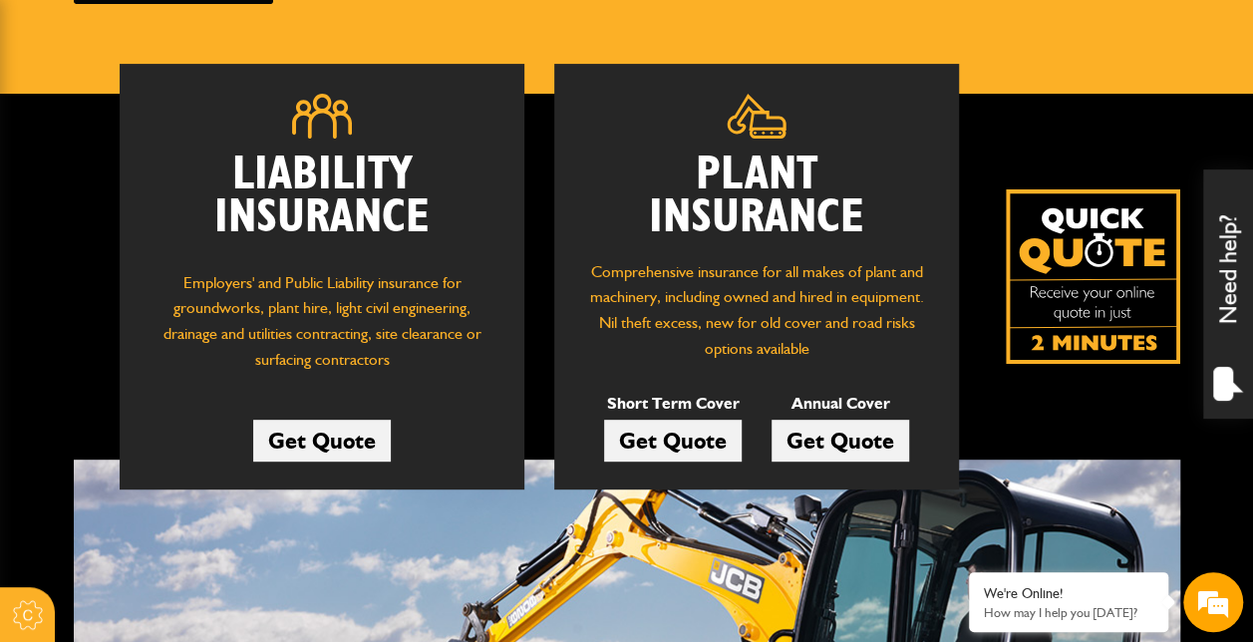 The image size is (1253, 642). Describe the element at coordinates (840, 404) in the screenshot. I see `p: Annual Cover` at that location.